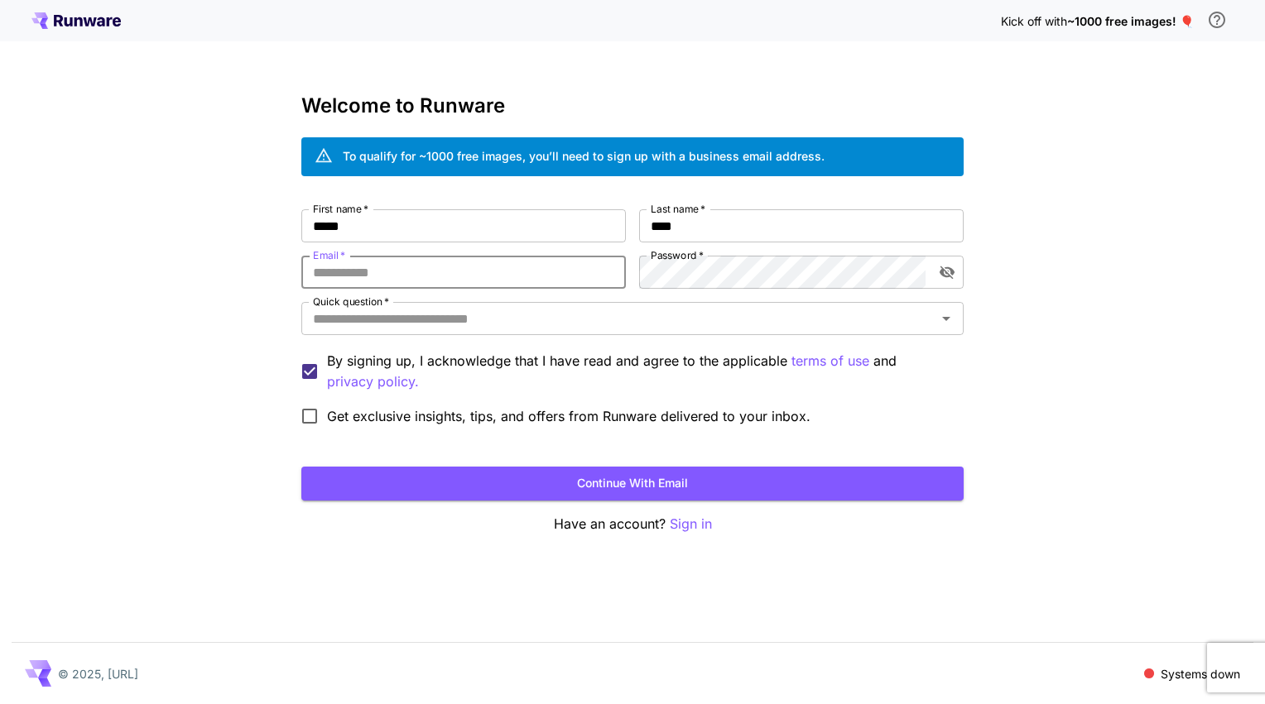  What do you see at coordinates (638, 372) in the screenshot?
I see `p: By signing up, I acknowledge that I have read and agree to the applicable and` at bounding box center [638, 372].